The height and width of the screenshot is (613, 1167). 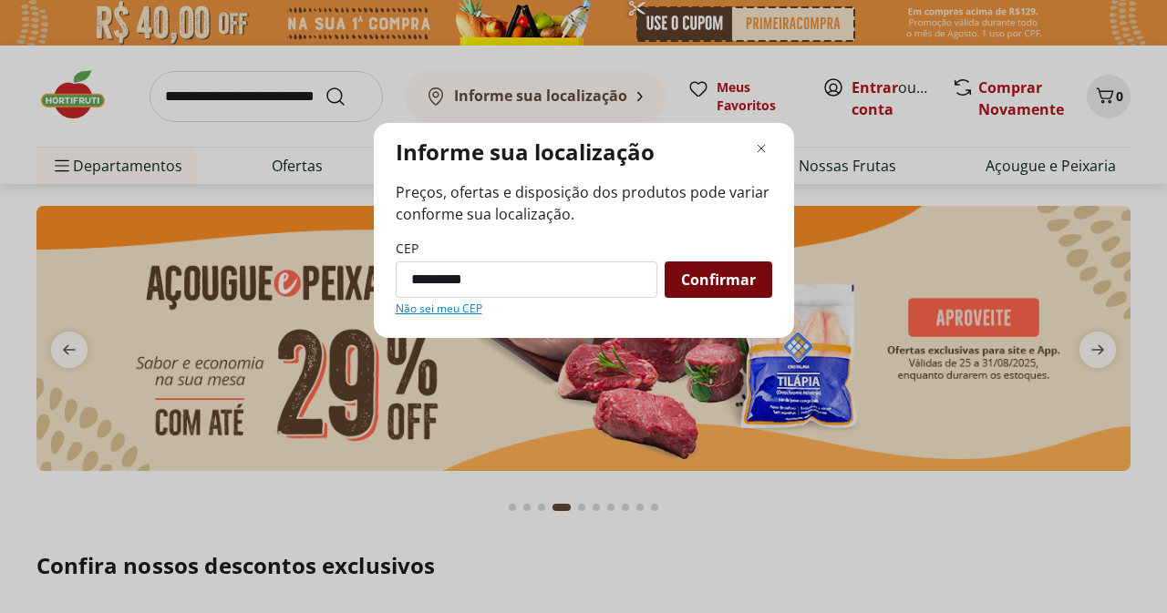 What do you see at coordinates (718, 280) in the screenshot?
I see `span: Confirmar` at bounding box center [718, 280].